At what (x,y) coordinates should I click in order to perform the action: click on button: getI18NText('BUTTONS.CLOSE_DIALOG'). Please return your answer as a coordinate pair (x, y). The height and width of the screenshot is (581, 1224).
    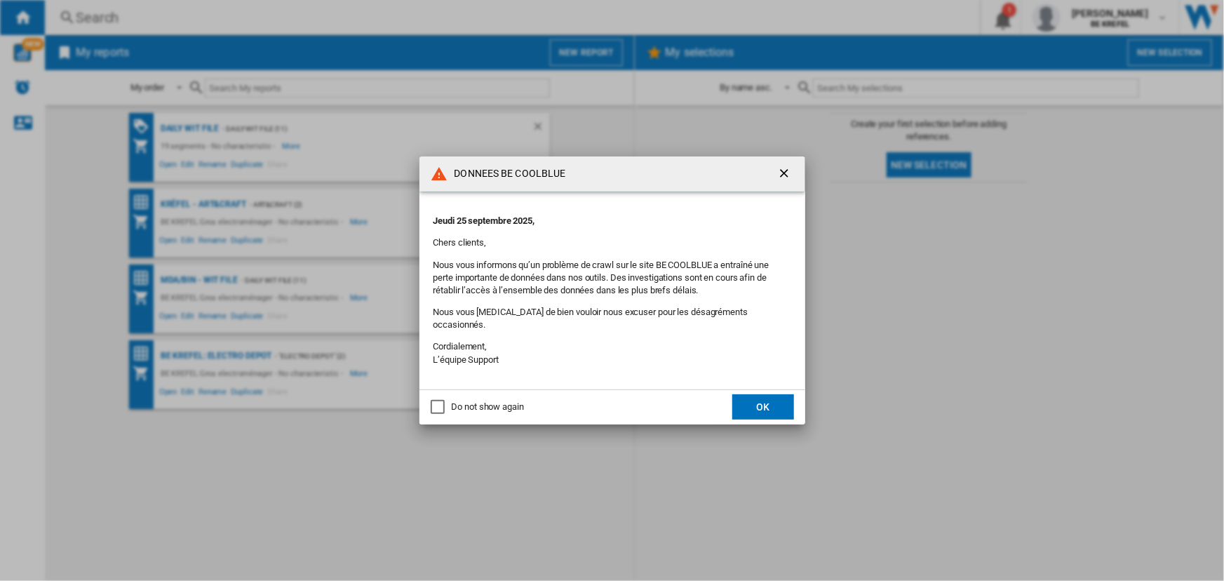
    Looking at the image, I should click on (785, 174).